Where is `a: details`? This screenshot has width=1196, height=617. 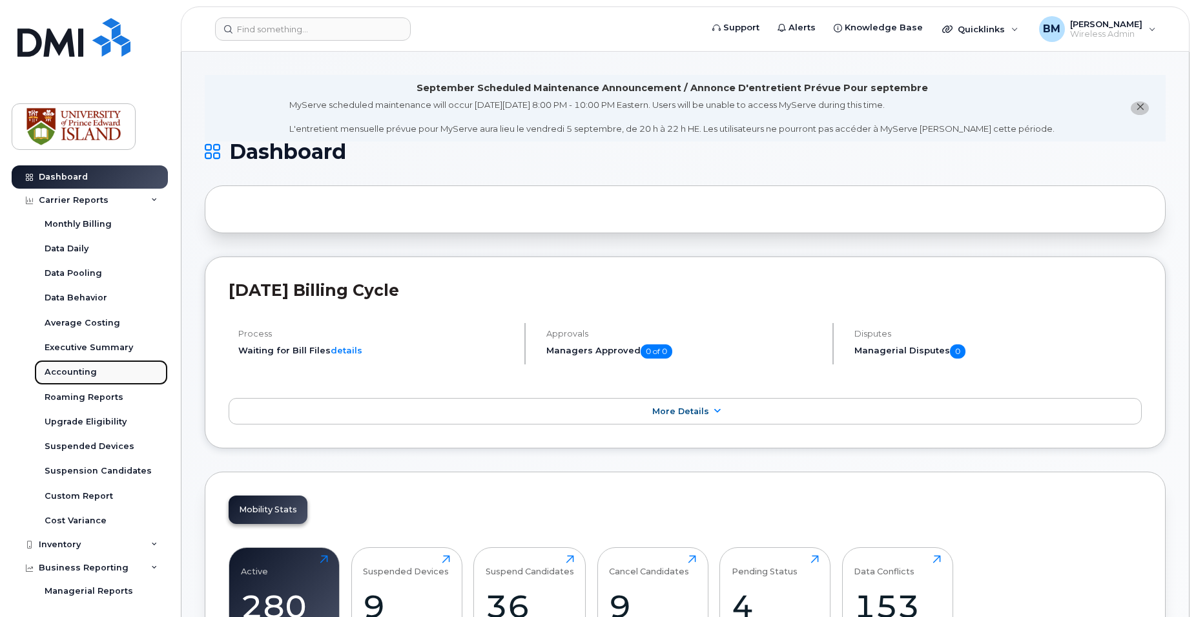
a: details is located at coordinates (346, 350).